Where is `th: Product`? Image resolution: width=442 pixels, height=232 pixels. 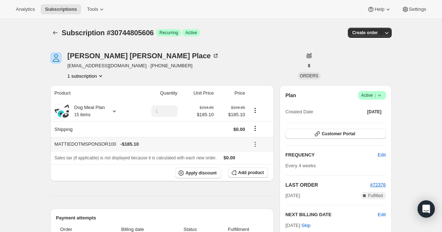 th: Product is located at coordinates (92, 93).